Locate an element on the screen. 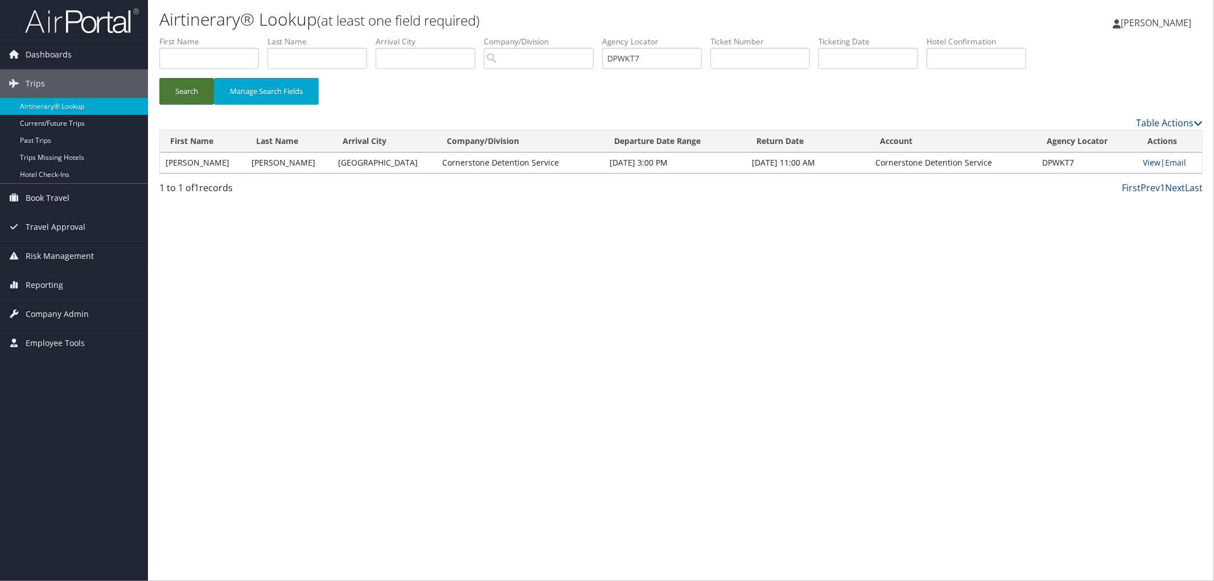 The height and width of the screenshot is (581, 1214). span: 1 is located at coordinates (196, 188).